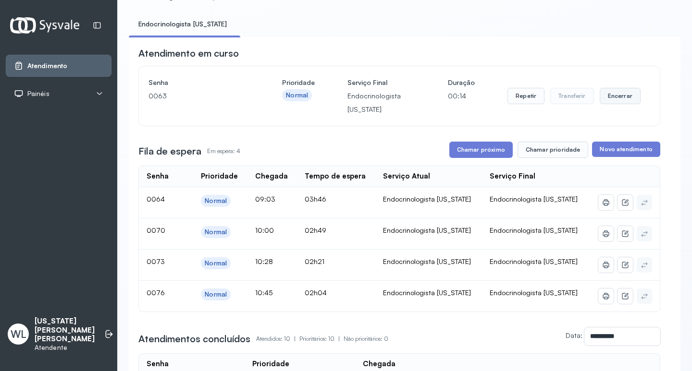  I want to click on h4: Duração, so click(461, 83).